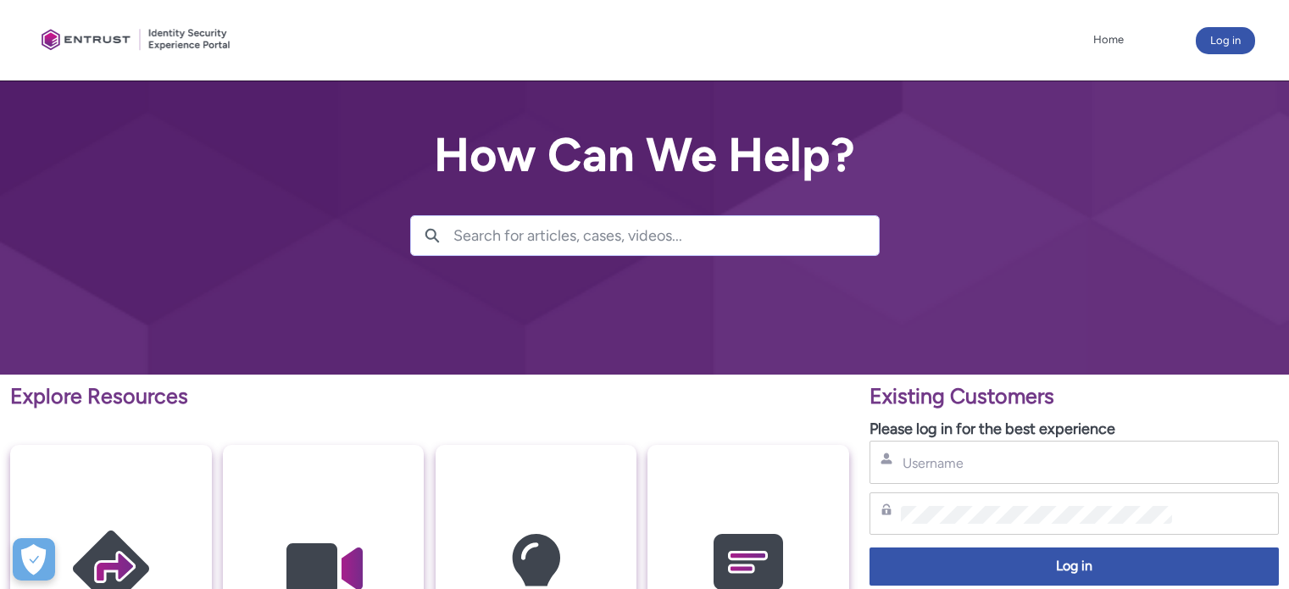 The image size is (1289, 589). Describe the element at coordinates (1074, 566) in the screenshot. I see `span: Log in` at that location.